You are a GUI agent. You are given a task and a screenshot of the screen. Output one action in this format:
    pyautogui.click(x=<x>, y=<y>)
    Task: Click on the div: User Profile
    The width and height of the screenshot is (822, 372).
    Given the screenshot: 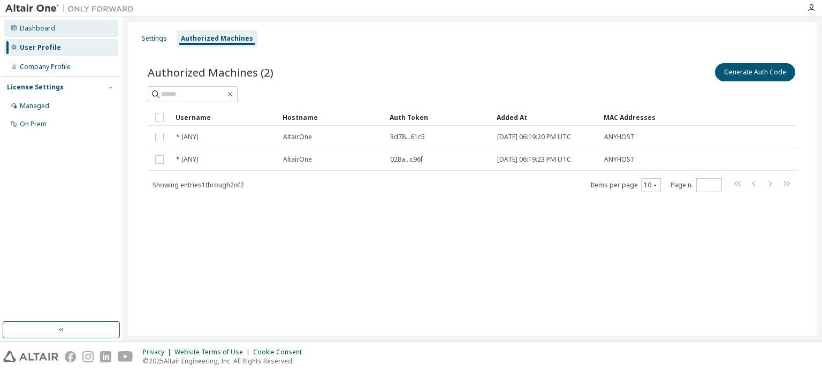 What is the action you would take?
    pyautogui.click(x=40, y=48)
    